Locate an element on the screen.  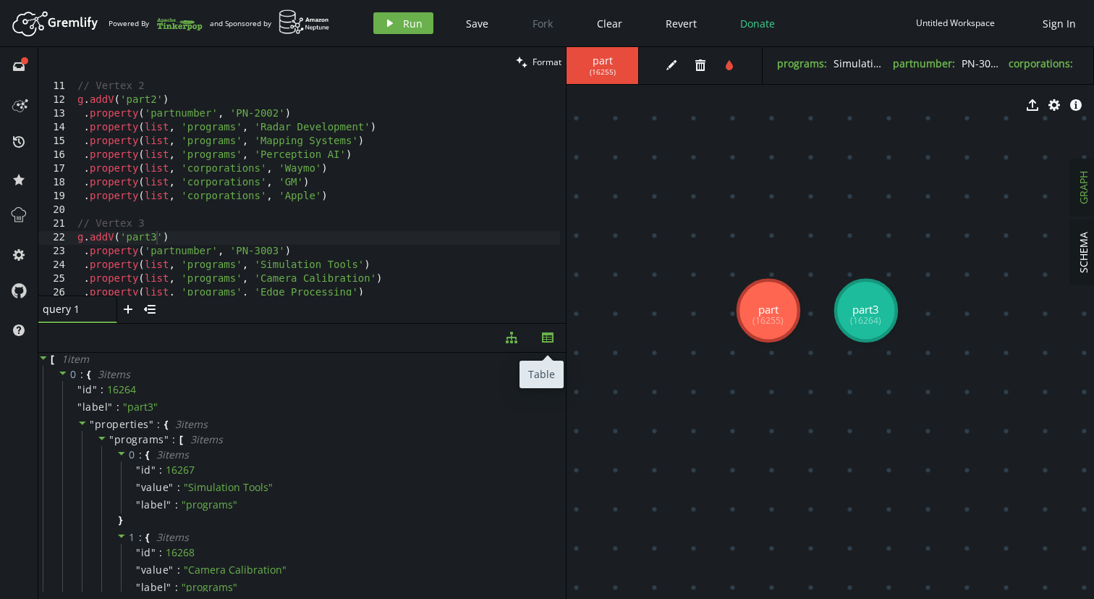
div: 14 is located at coordinates (56, 127).